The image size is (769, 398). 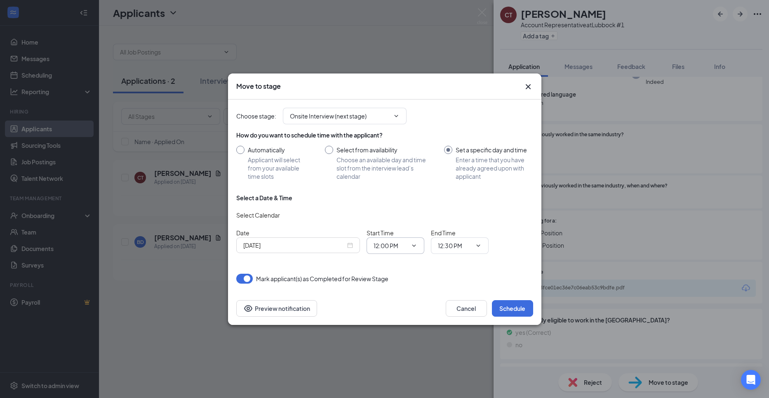 I want to click on span: End Time, so click(x=443, y=233).